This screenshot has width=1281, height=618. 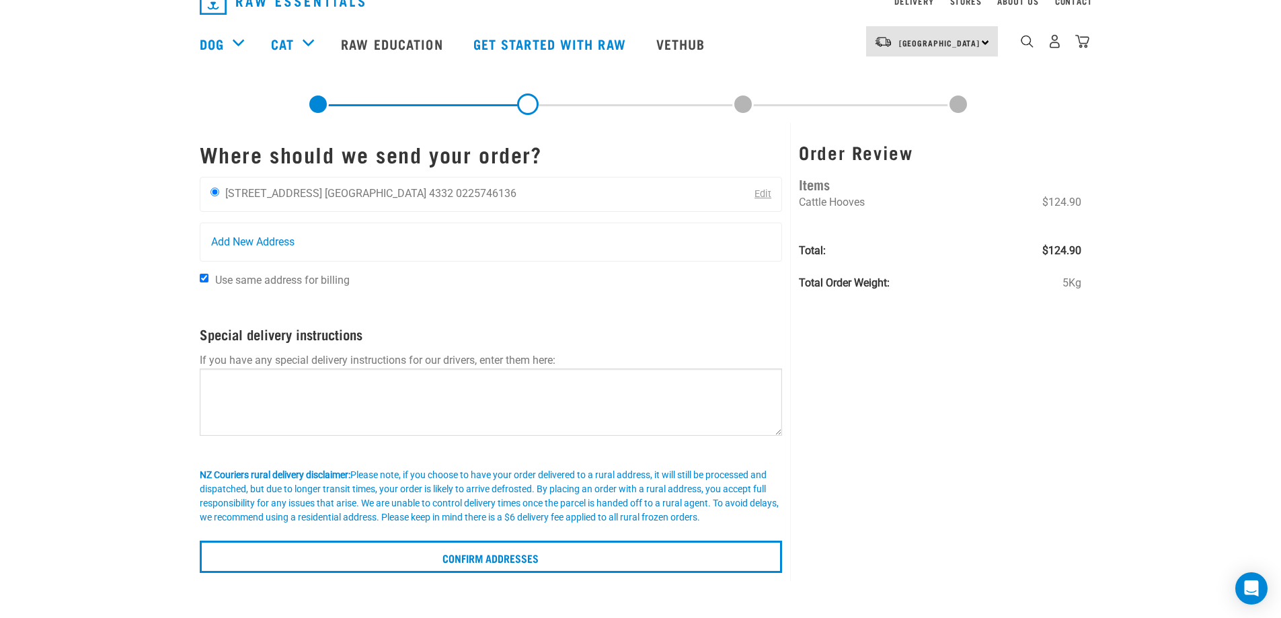 I want to click on img: home-icon-1@2x.png, so click(x=1027, y=41).